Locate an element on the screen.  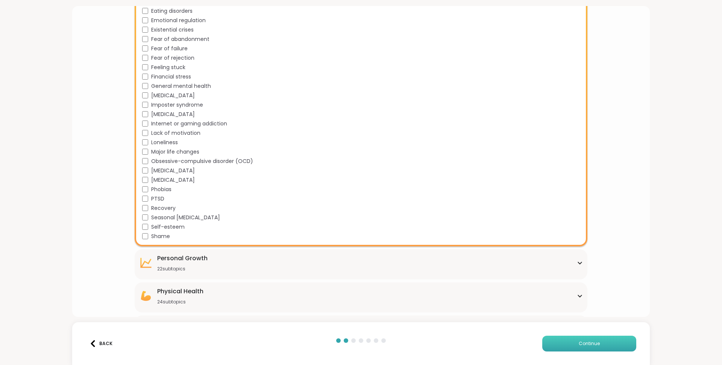
span: Existential crises is located at coordinates (172, 30).